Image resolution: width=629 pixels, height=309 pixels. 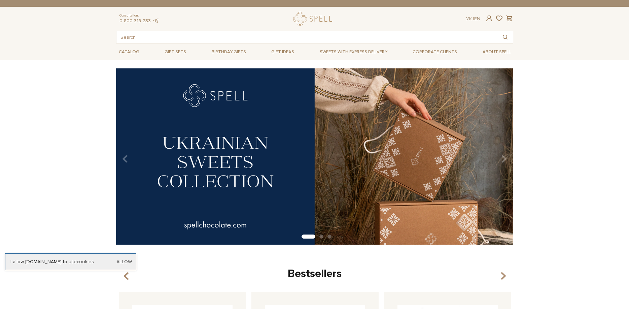 What do you see at coordinates (315, 237) in the screenshot?
I see `div: Carousel Pagination` at bounding box center [315, 237].